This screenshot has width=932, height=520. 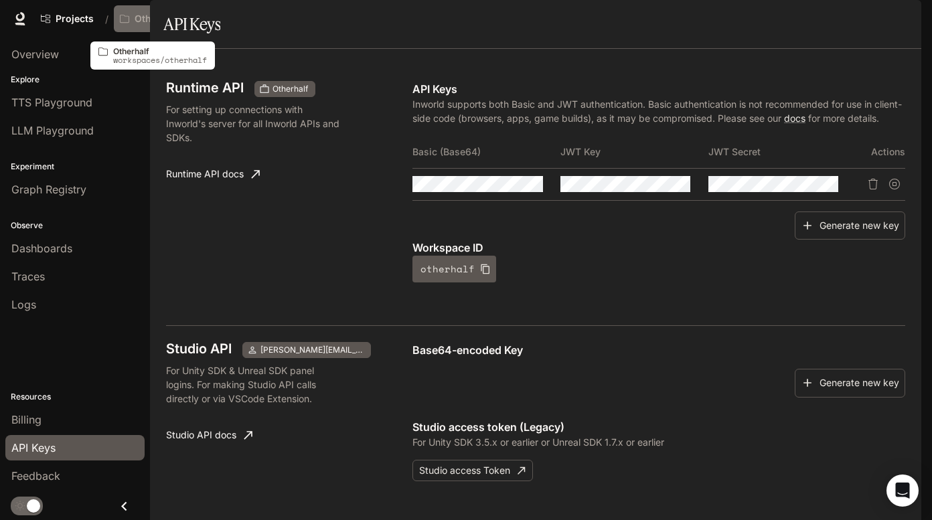 I want to click on p: For setting up connections with Inworld's server for all Inworld APIs and SDKs., so click(x=254, y=123).